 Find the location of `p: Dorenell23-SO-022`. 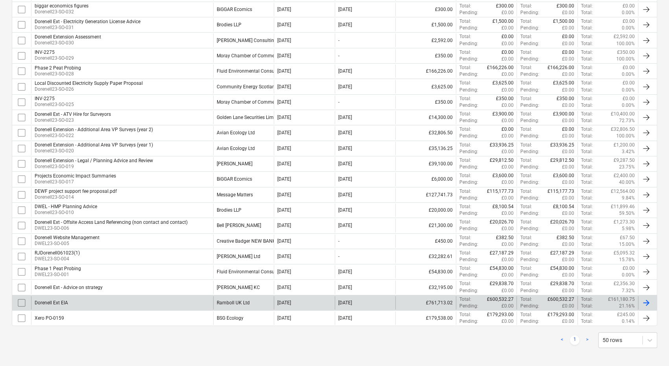

p: Dorenell23-SO-022 is located at coordinates (94, 136).